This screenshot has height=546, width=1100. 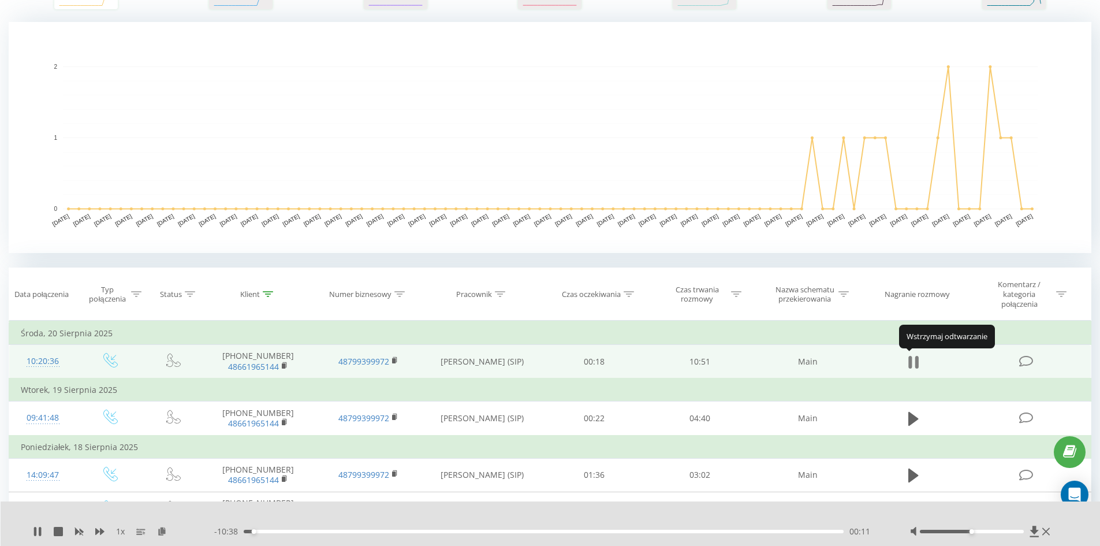 What do you see at coordinates (550, 447) in the screenshot?
I see `td: Poniedziałek, 18 Sierpnia 2025` at bounding box center [550, 447].